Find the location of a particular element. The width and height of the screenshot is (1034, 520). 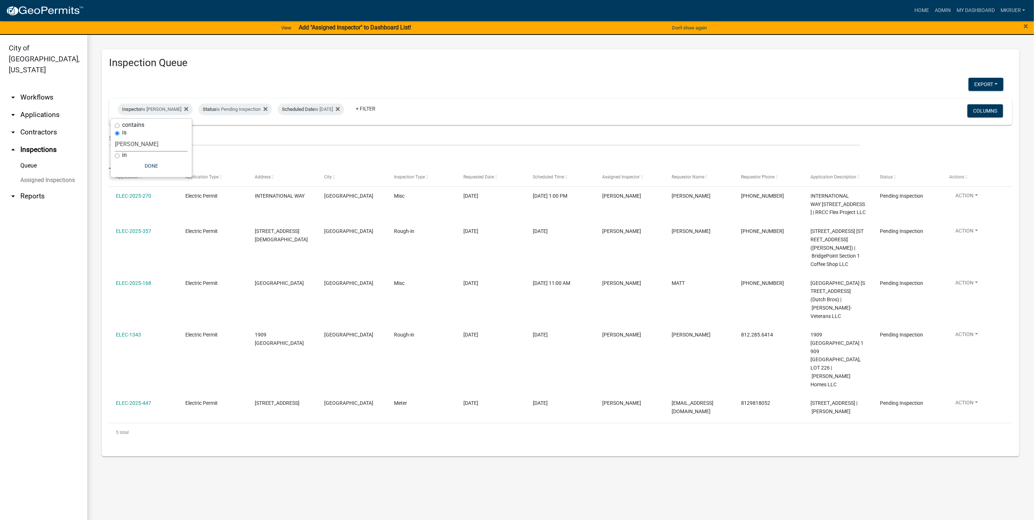

span: 1751 Veterans Parkway 1751 Veterans Parkway (Dutch Bros) | Sprigler-Veterans LLC is located at coordinates (838, 299).